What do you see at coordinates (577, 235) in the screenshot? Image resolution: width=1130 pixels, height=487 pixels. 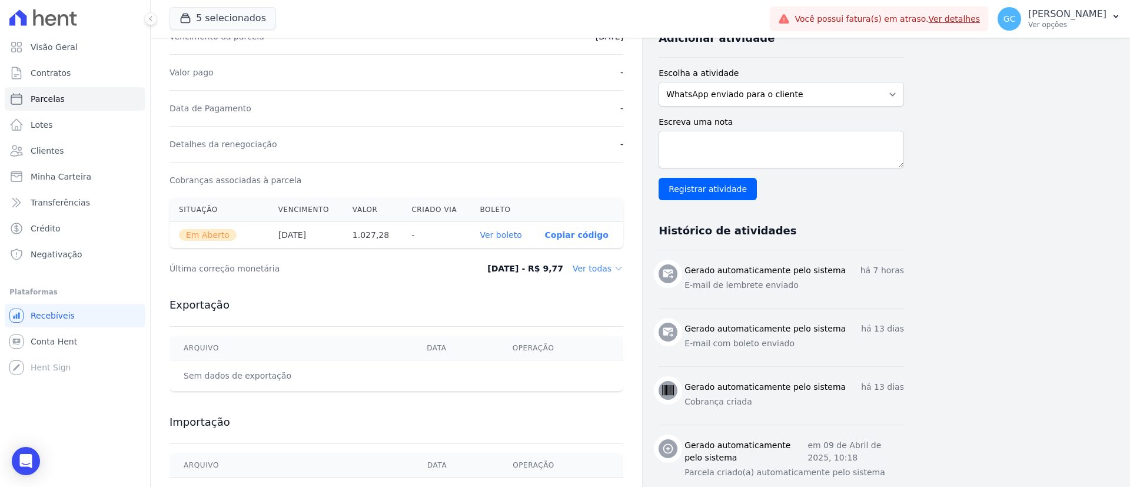 I see `p: Copiar código` at bounding box center [577, 235].